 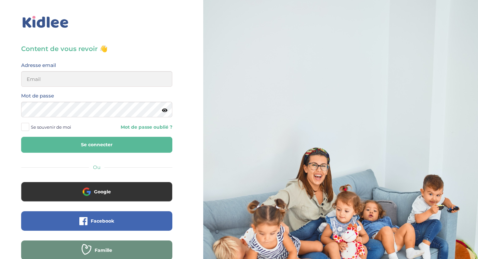 I want to click on span: Ou, so click(x=97, y=167).